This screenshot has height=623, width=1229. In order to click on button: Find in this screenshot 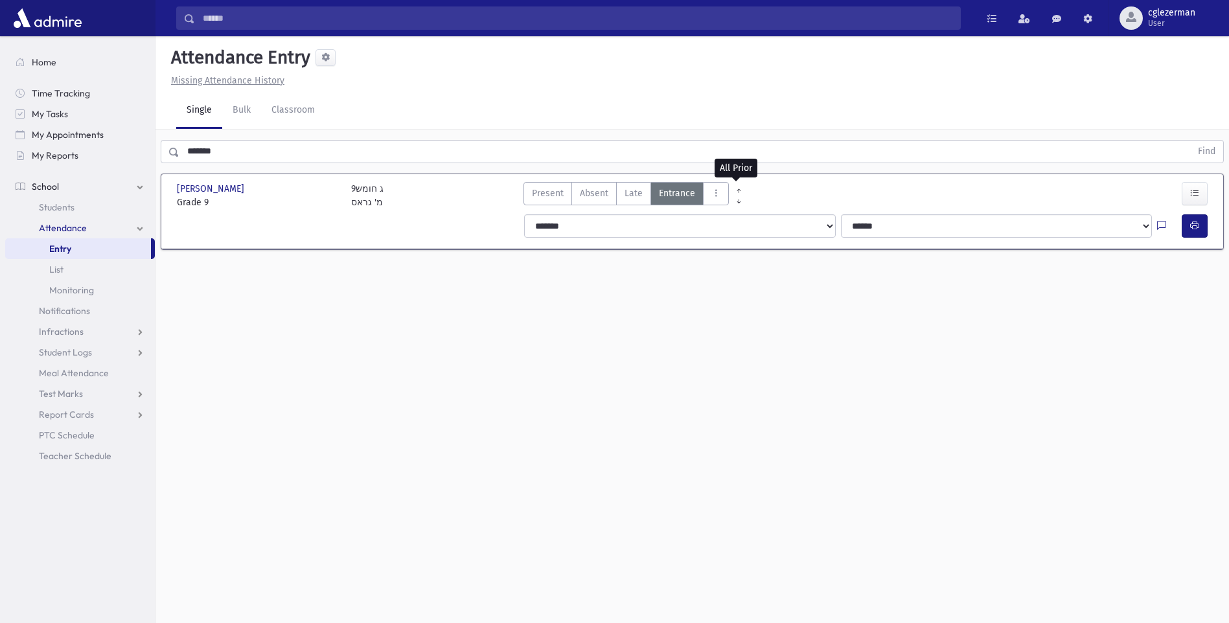, I will do `click(1206, 152)`.